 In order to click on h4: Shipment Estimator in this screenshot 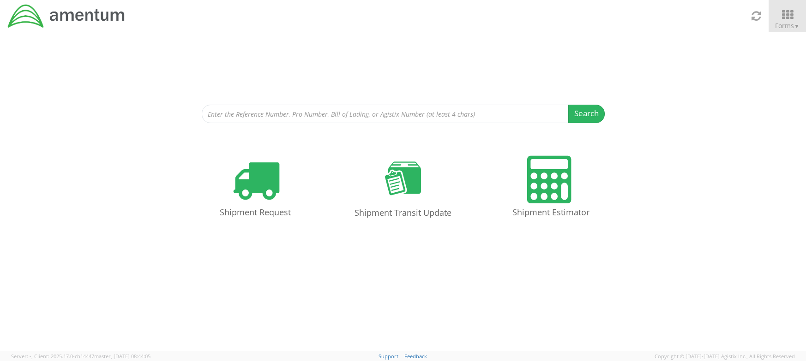, I will do `click(551, 213)`.